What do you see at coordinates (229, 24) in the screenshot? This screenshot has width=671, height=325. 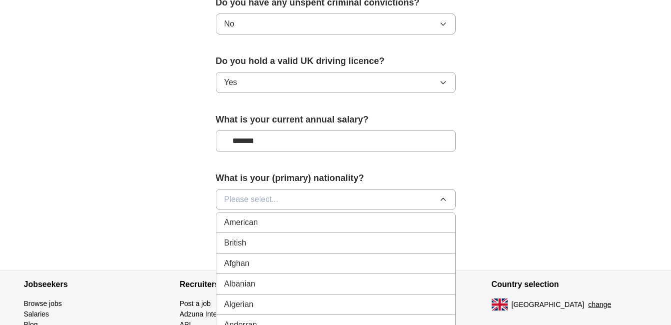 I see `span: No` at bounding box center [229, 24].